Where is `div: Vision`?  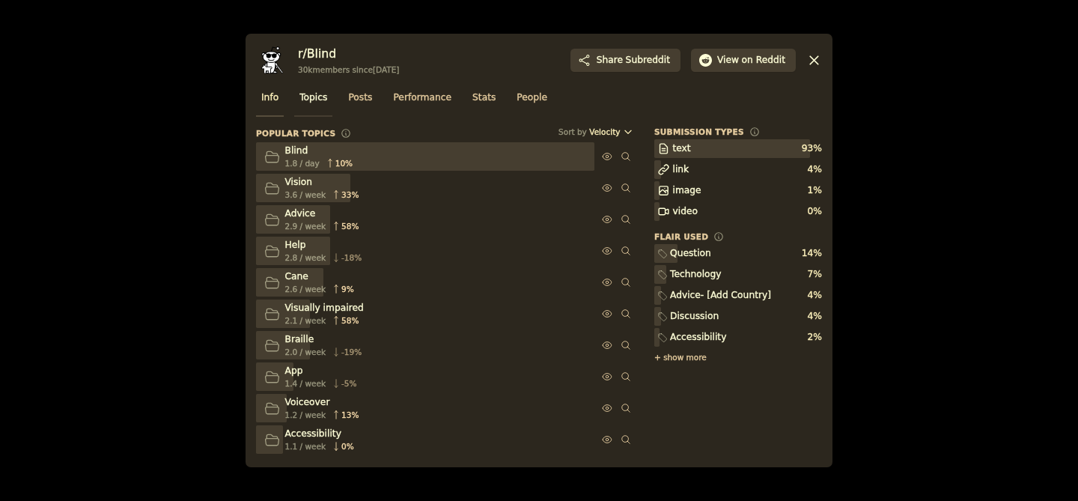 div: Vision is located at coordinates (322, 183).